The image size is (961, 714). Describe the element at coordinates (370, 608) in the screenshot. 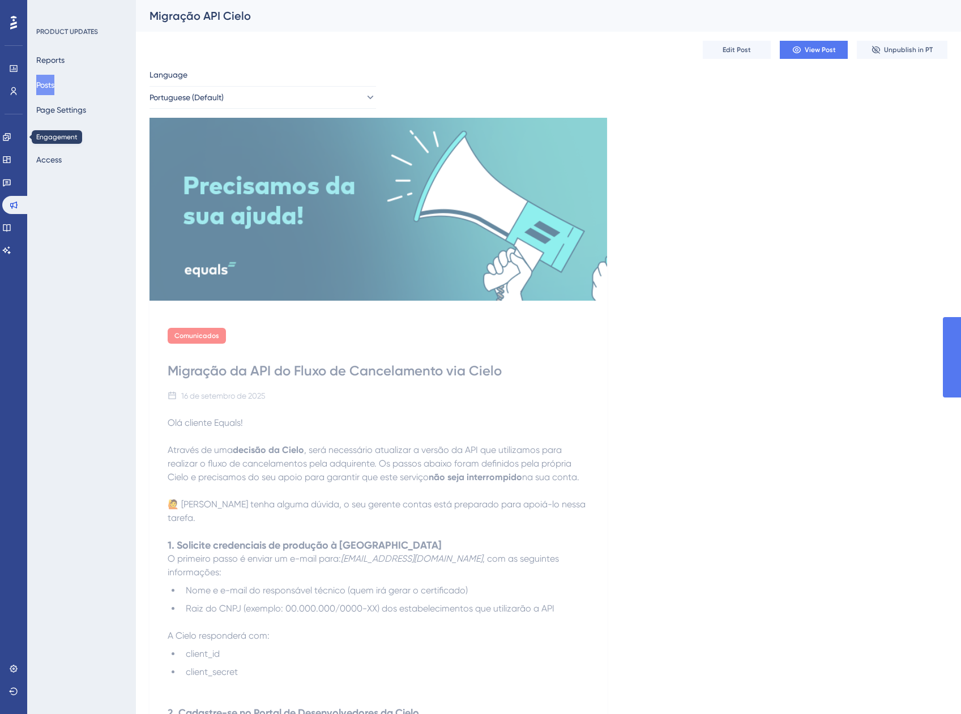

I see `span: Raiz do CNPJ (exemplo: 00.000.000/0000-XX) dos estabelecimentos que utilizarão a API` at that location.